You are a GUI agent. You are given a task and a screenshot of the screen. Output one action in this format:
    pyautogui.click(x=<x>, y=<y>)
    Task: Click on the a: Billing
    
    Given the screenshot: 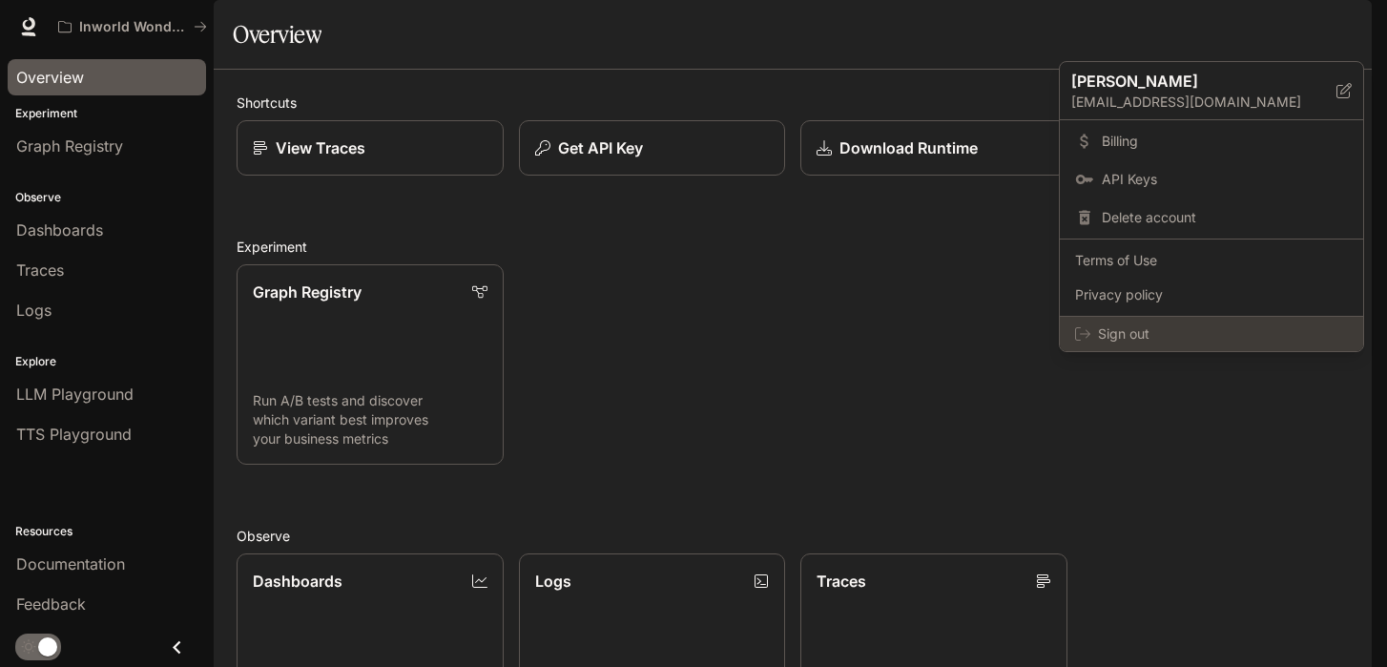 What is the action you would take?
    pyautogui.click(x=1212, y=141)
    